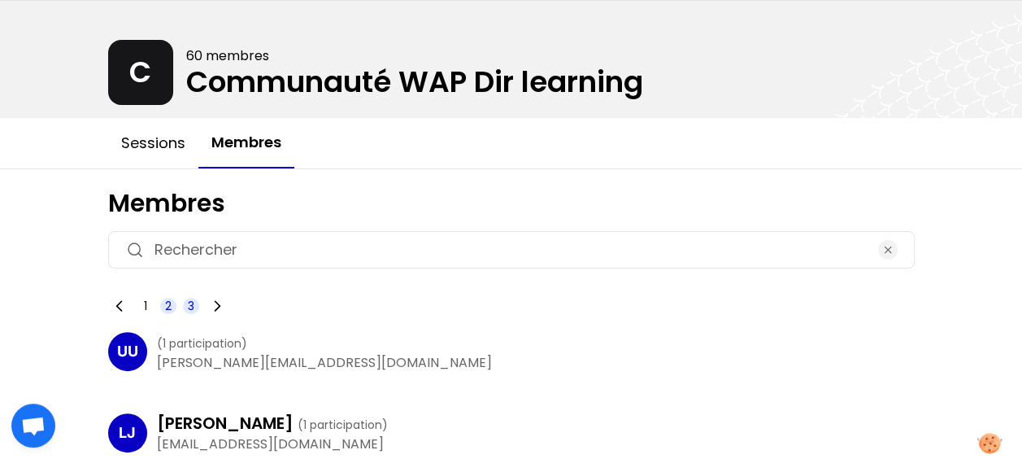 This screenshot has width=1022, height=459. What do you see at coordinates (153, 143) in the screenshot?
I see `button: Sessions` at bounding box center [153, 143].